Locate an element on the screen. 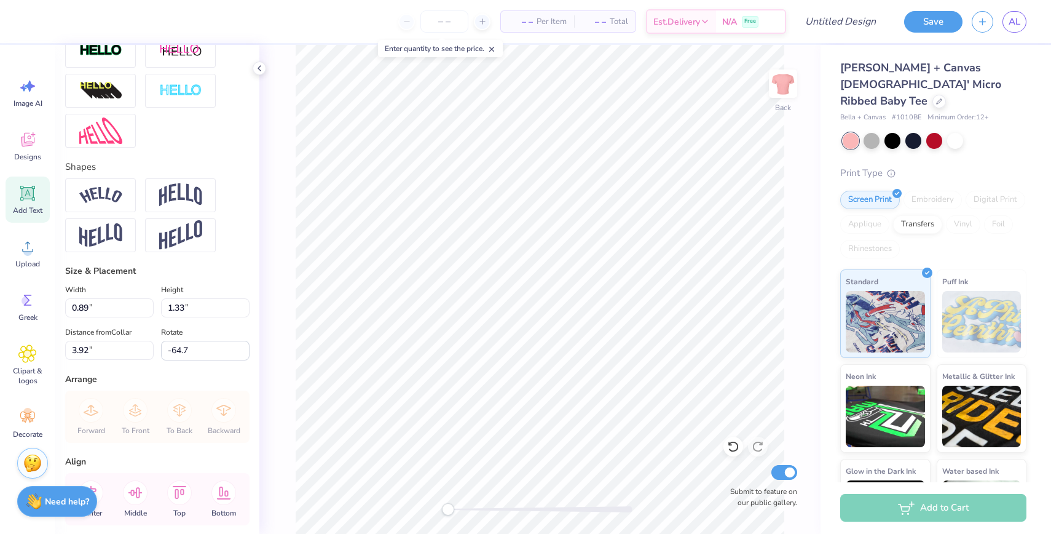 This screenshot has width=1051, height=534. img: Arch is located at coordinates (181, 195).